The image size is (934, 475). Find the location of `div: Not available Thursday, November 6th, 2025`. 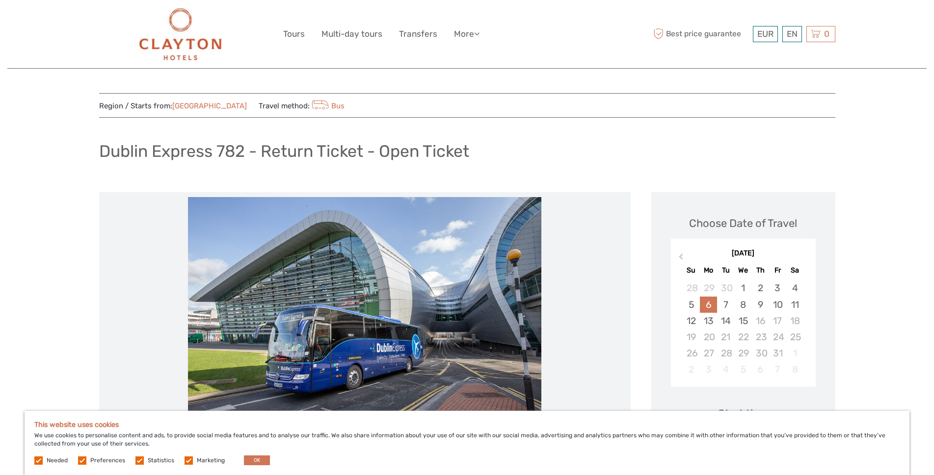

div: Not available Thursday, November 6th, 2025 is located at coordinates (760, 369).